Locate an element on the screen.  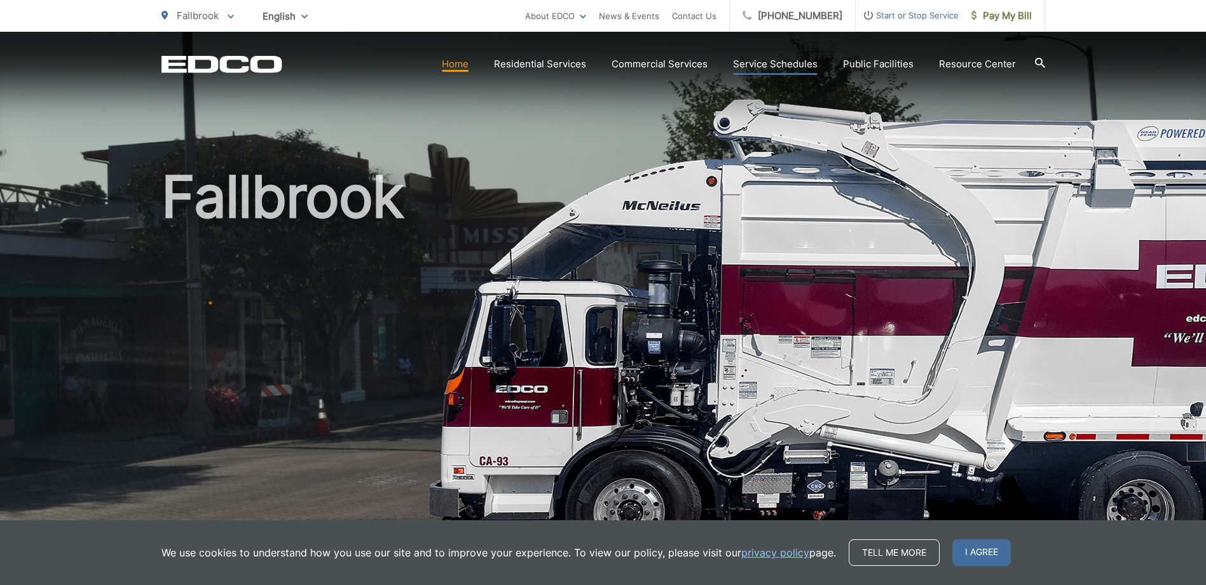
a: Residential Services is located at coordinates (540, 64).